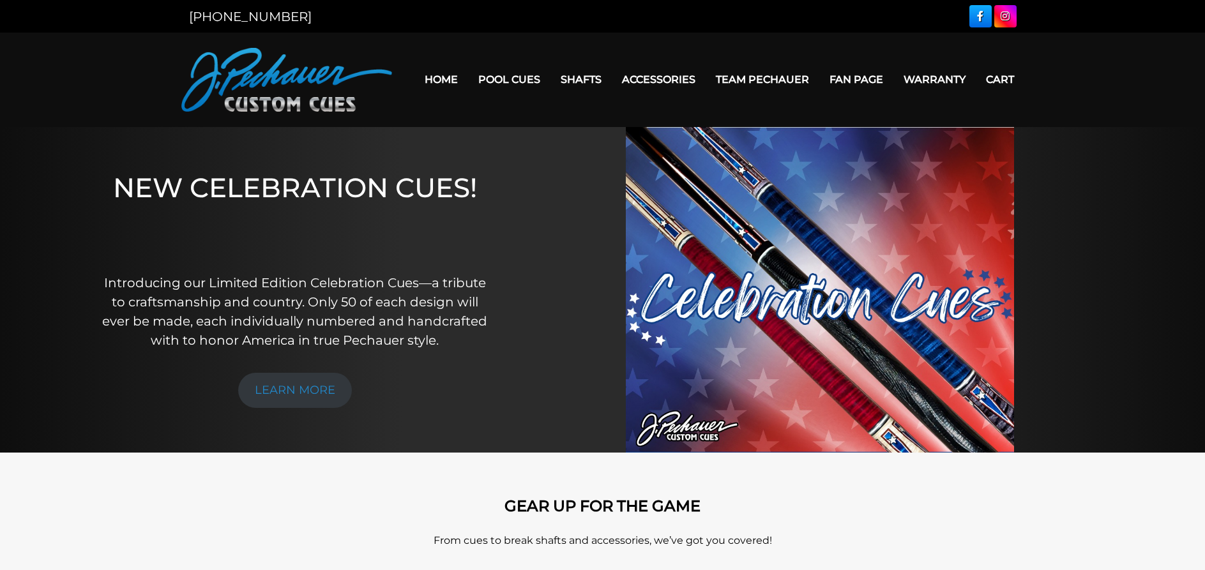 Image resolution: width=1205 pixels, height=570 pixels. I want to click on a: Pool Cues, so click(509, 79).